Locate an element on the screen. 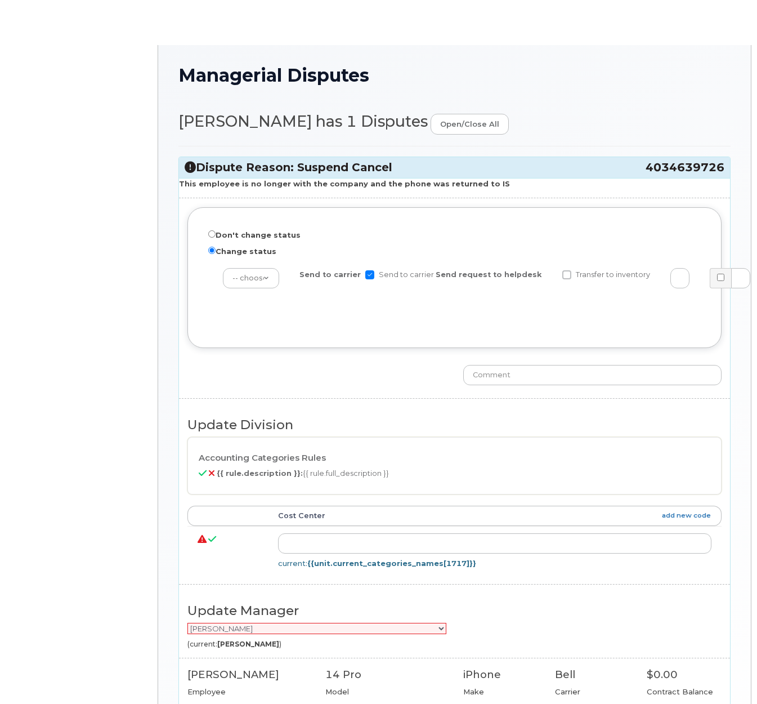 The width and height of the screenshot is (757, 704). div: Model is located at coordinates (386, 692).